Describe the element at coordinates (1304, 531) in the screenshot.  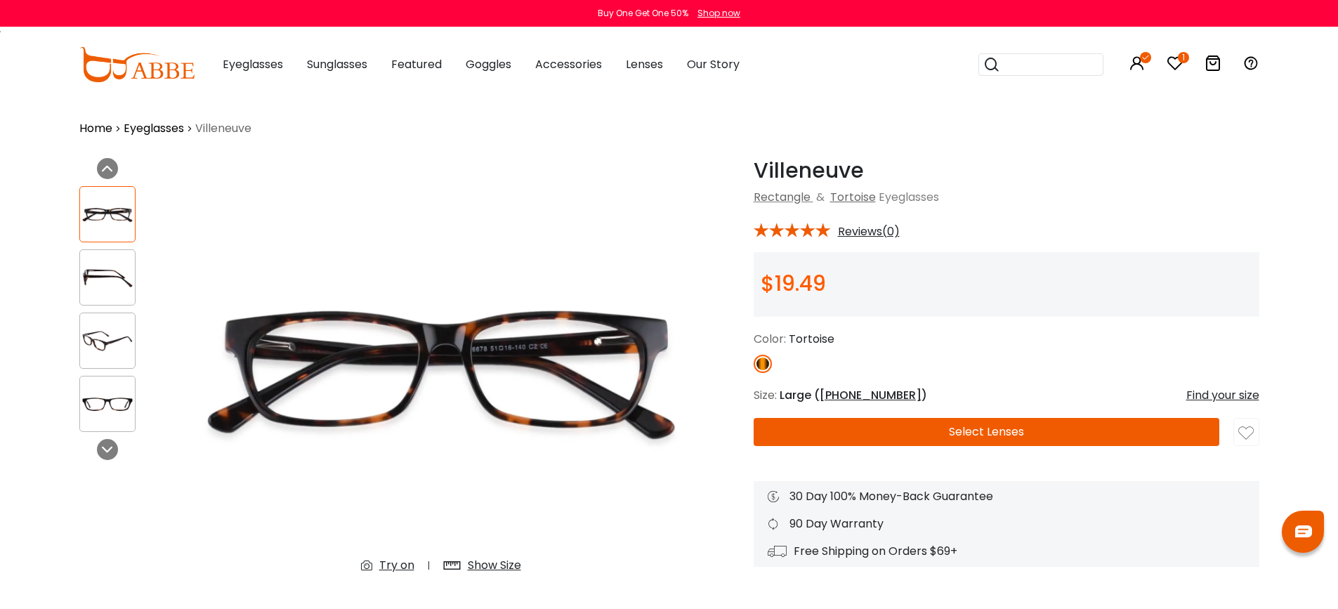
I see `img: chat` at that location.